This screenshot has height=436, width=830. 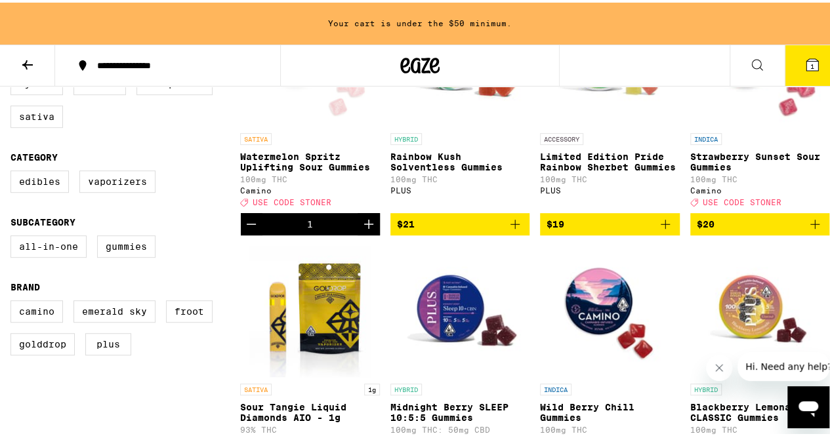 I want to click on legend: Brand, so click(x=25, y=285).